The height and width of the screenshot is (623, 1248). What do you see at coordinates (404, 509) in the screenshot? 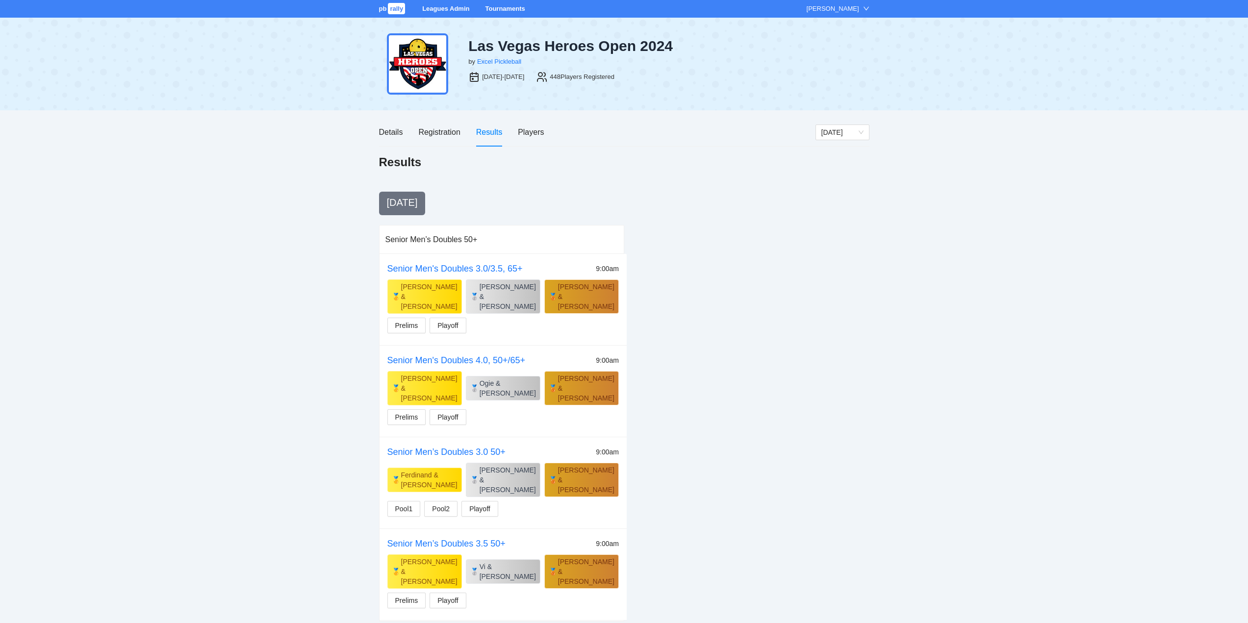
I see `span: Pool1` at bounding box center [404, 509].